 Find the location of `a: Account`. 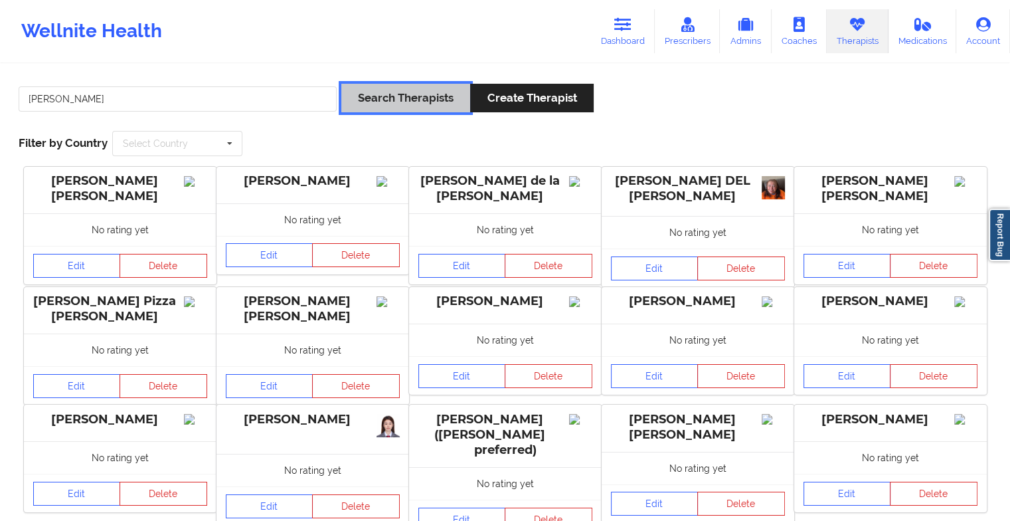

a: Account is located at coordinates (983, 31).